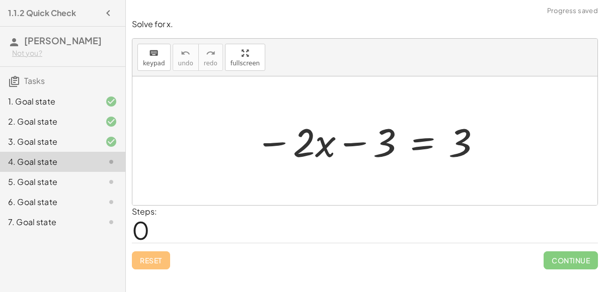 This screenshot has height=292, width=604. I want to click on div: Not you?, so click(64, 53).